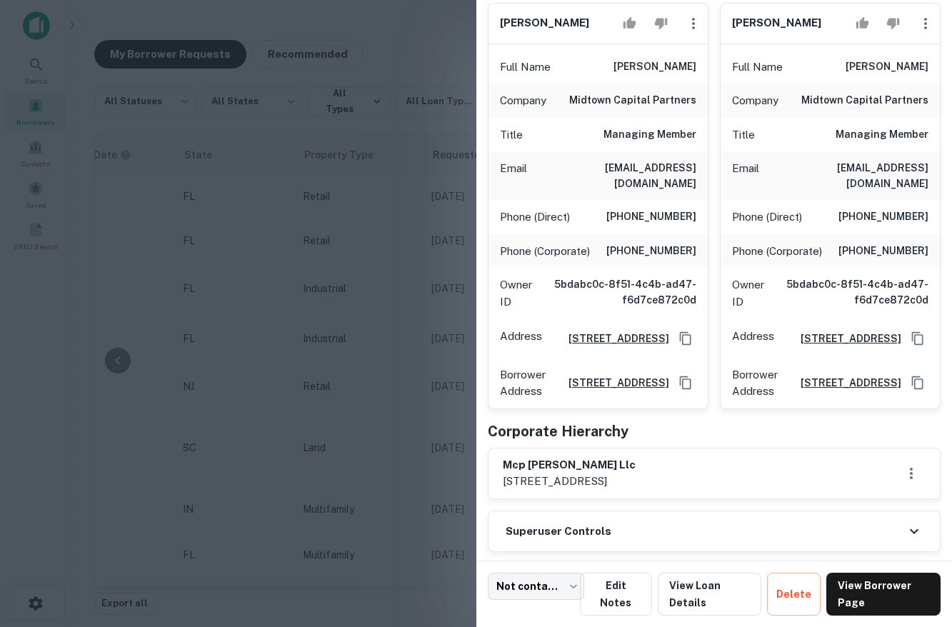 The width and height of the screenshot is (952, 627). Describe the element at coordinates (616, 594) in the screenshot. I see `button: Edit Notes` at that location.